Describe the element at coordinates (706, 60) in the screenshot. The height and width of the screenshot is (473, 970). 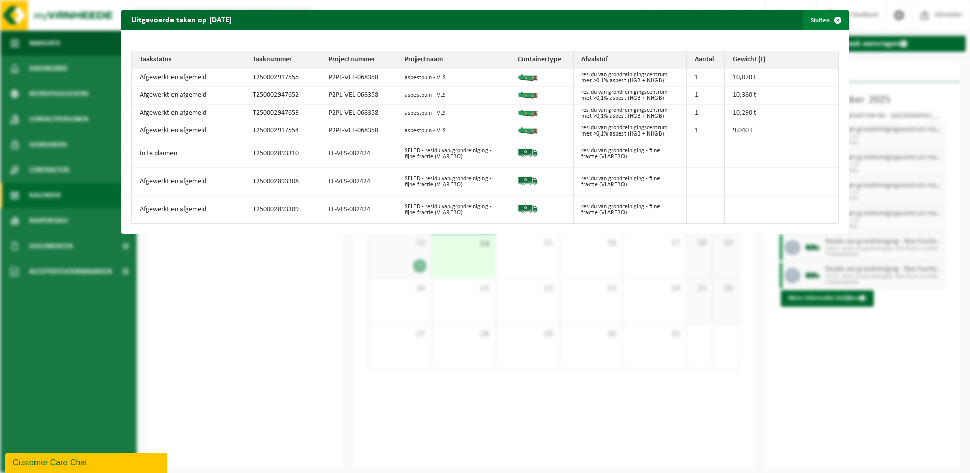
I see `th: Aantal` at that location.